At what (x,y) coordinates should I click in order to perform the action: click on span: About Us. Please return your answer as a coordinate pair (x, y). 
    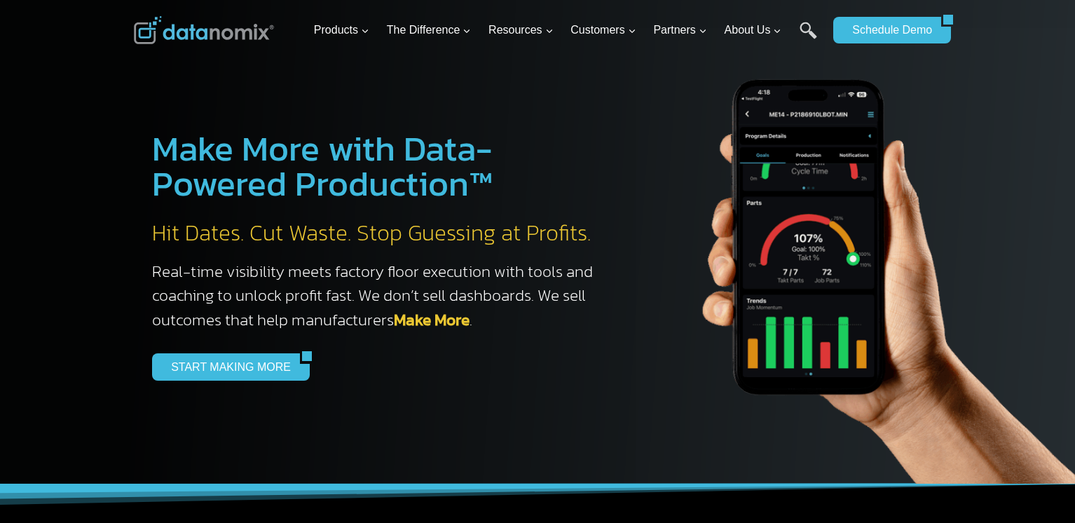
    Looking at the image, I should click on (753, 30).